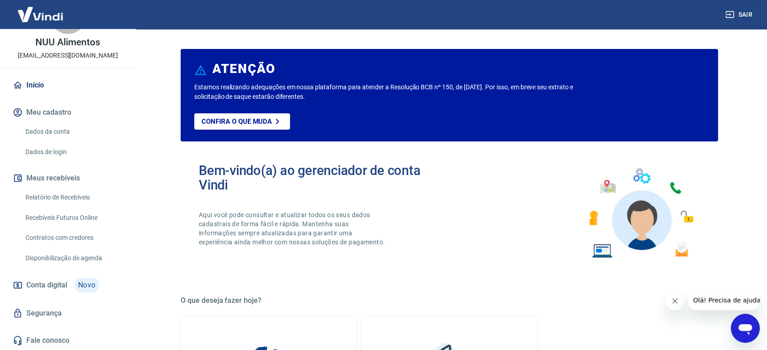  I want to click on a: Segurança, so click(68, 313).